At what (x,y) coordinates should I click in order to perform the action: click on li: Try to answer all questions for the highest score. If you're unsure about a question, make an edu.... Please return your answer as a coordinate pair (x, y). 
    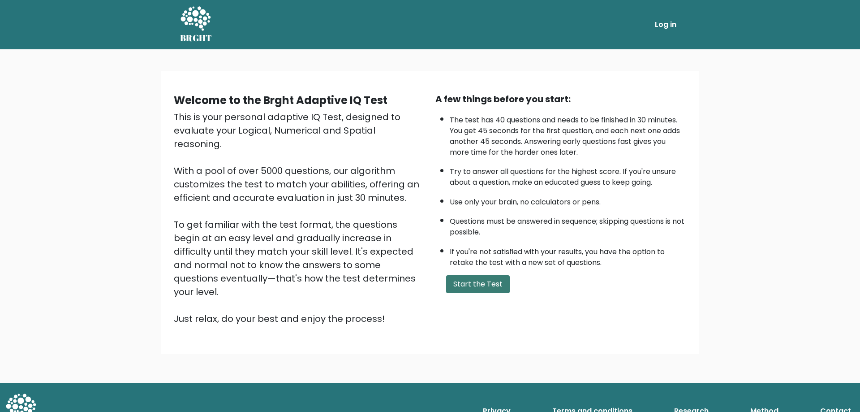
    Looking at the image, I should click on (568, 175).